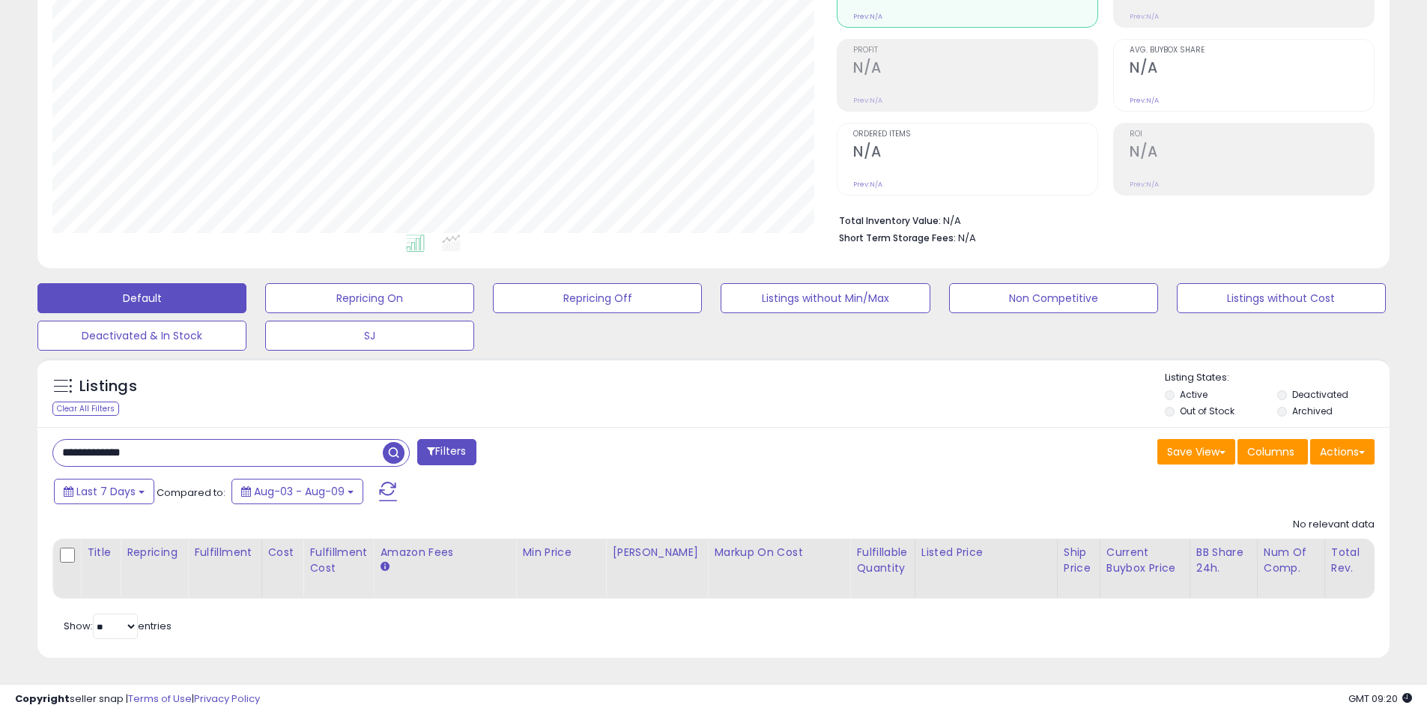  Describe the element at coordinates (1053, 298) in the screenshot. I see `button: Non Competitive` at that location.